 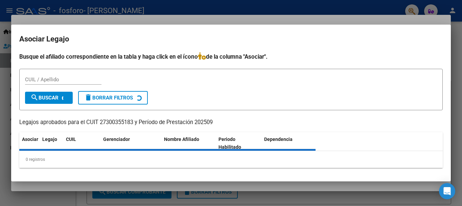 I want to click on datatable-header-cell: Legajo, so click(x=51, y=144).